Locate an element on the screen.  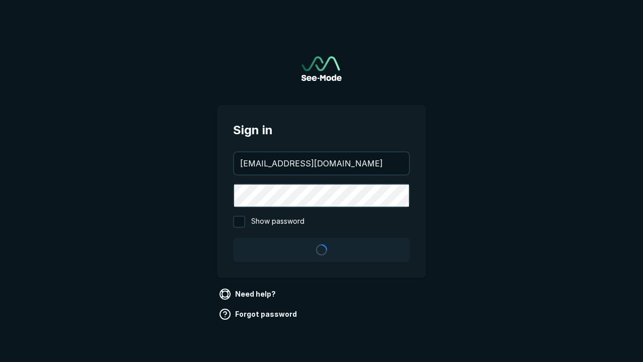
input: your@email.com is located at coordinates (322, 163).